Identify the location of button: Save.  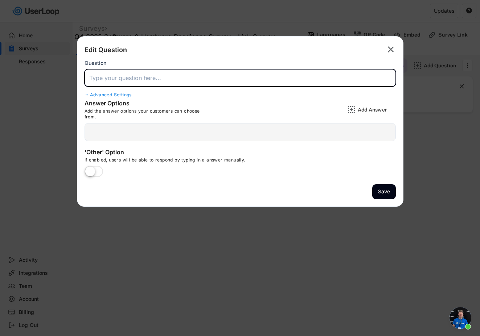
(384, 192).